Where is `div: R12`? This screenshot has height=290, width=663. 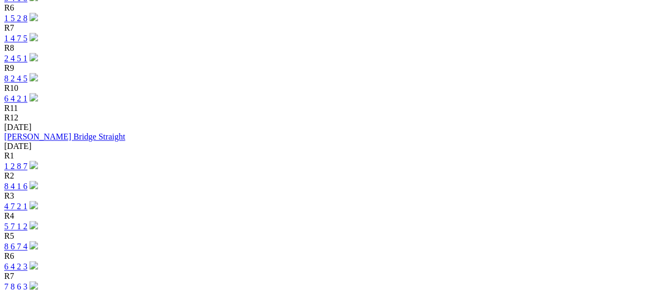 div: R12 is located at coordinates (331, 118).